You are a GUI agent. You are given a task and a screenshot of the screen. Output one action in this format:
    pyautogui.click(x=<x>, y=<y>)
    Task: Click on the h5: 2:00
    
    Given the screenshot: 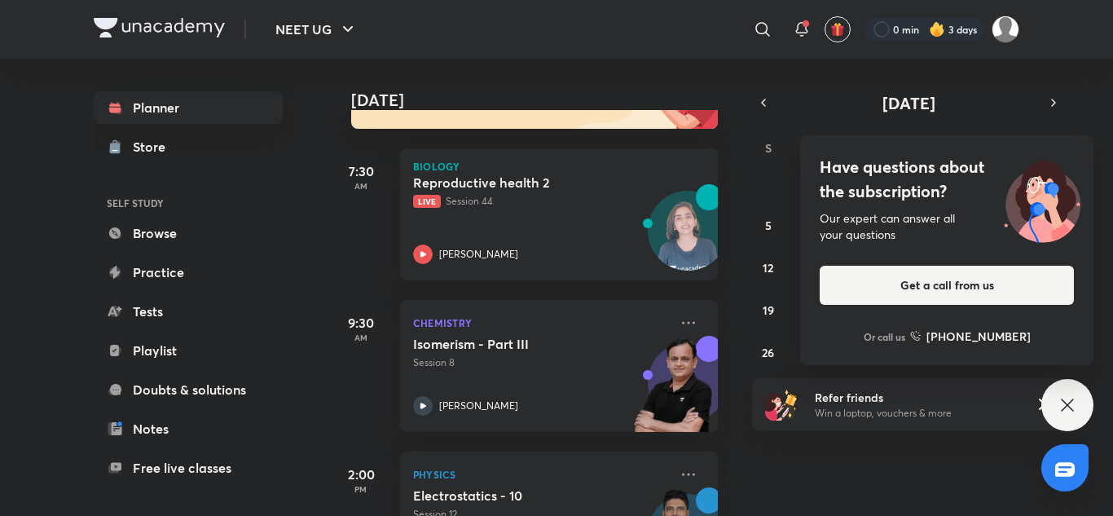 What is the action you would take?
    pyautogui.click(x=361, y=474)
    